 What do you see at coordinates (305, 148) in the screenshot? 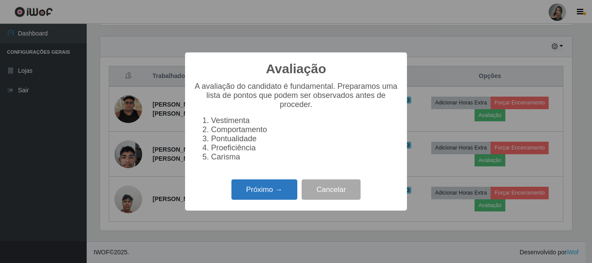
I see `li: Proeficiência` at bounding box center [305, 148].